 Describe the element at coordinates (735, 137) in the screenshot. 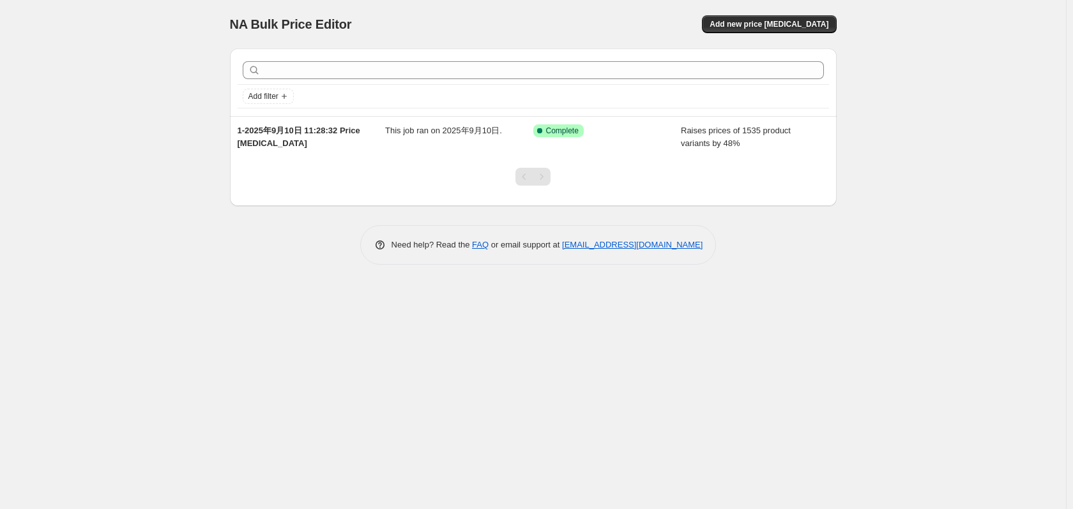

I see `span: Raises prices of 1535 product variants by 48%` at that location.